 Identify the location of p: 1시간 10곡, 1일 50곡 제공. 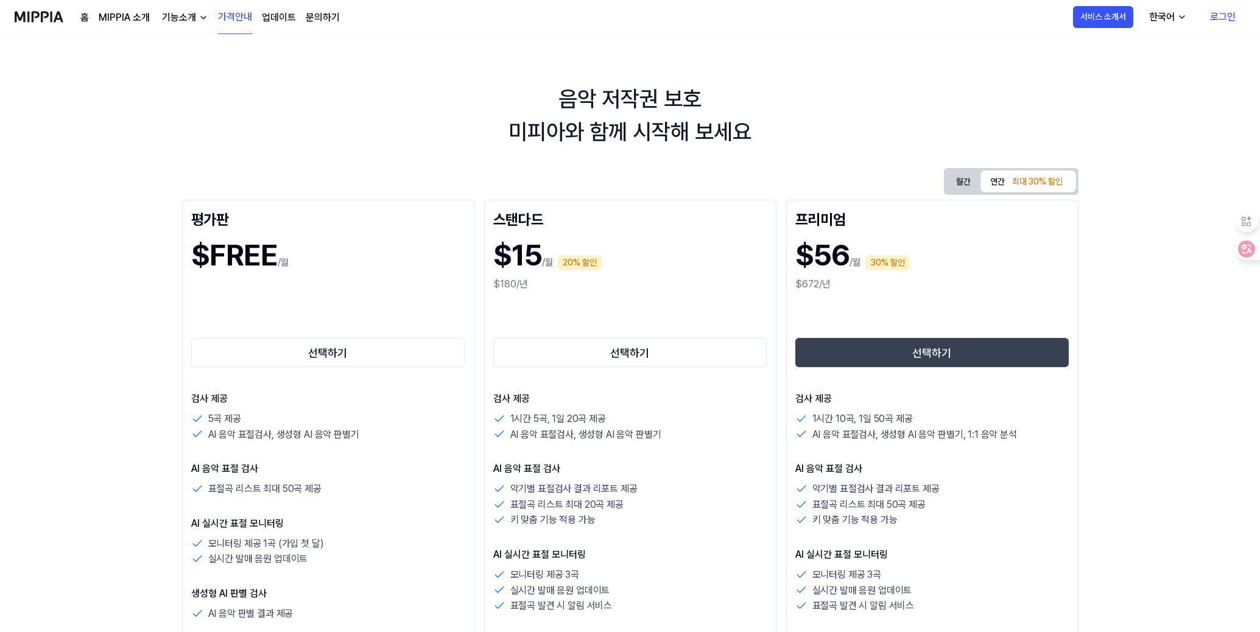
(863, 419).